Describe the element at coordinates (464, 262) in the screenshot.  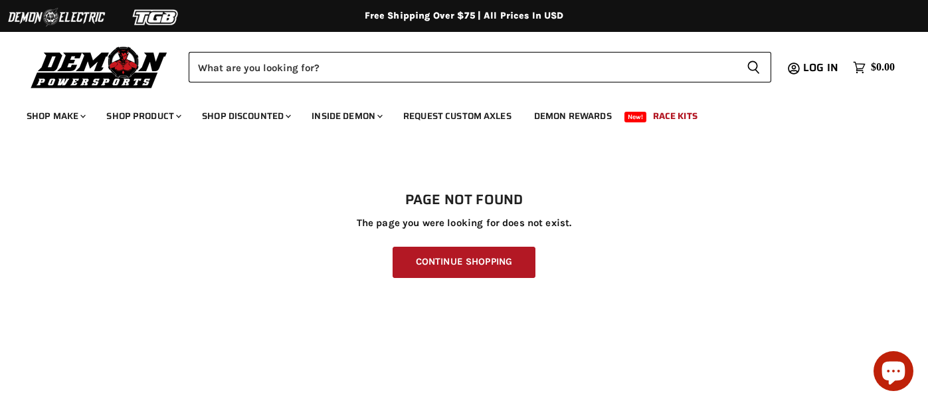
I see `a: Continue Shopping` at that location.